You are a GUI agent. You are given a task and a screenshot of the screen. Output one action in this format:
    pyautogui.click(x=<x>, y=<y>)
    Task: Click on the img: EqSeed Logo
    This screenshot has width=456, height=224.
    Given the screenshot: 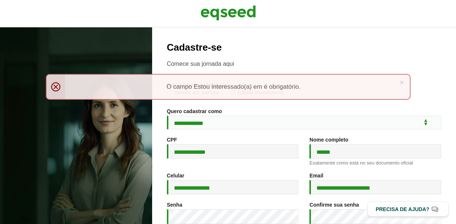 What is the action you would take?
    pyautogui.click(x=228, y=13)
    